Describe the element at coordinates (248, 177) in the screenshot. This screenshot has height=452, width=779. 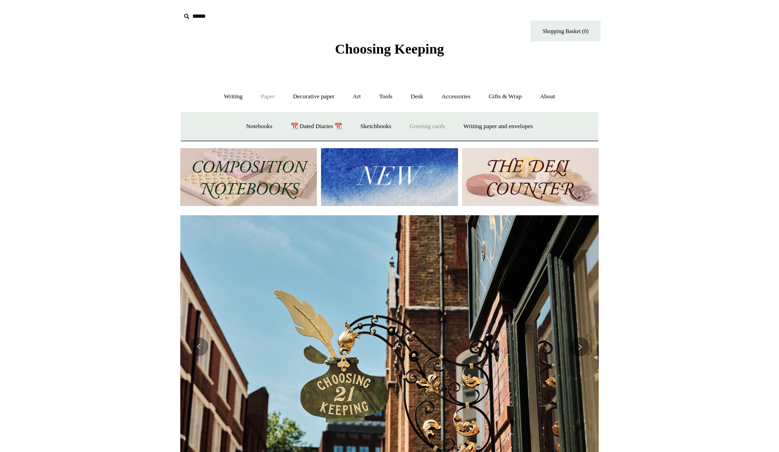
I see `img: 202302 Composition ledgers.jpg__PID:69722ee6-fa44-49dd-a067-31375e5d54ec` at that location.